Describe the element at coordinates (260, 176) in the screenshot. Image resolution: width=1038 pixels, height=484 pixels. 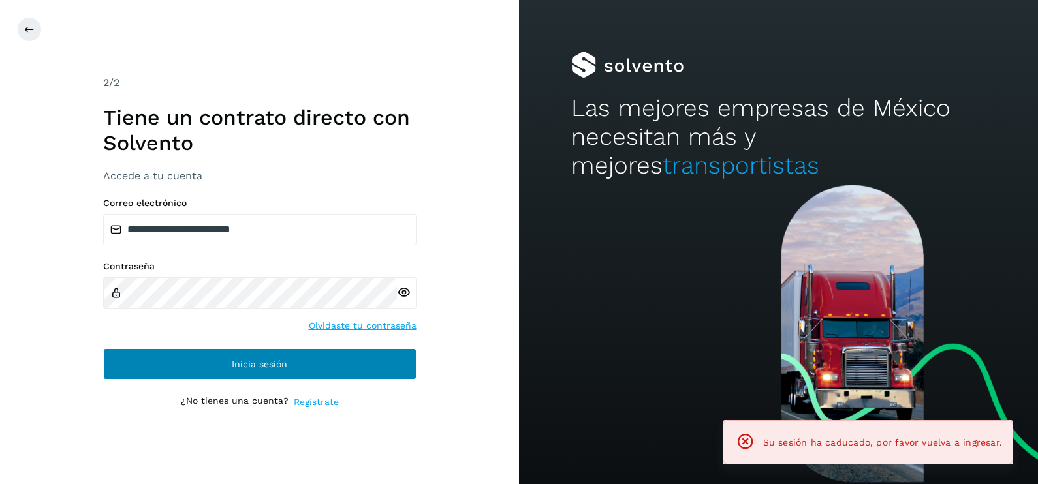
I see `h3: Accede a tu cuenta` at that location.